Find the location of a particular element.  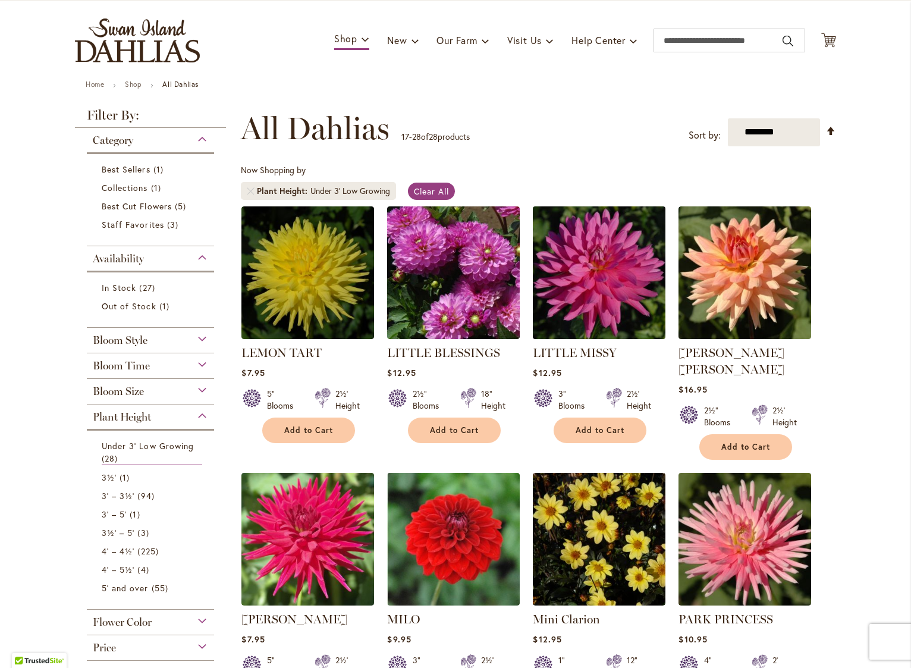

a: 3' – 5' 1 is located at coordinates (152, 514).